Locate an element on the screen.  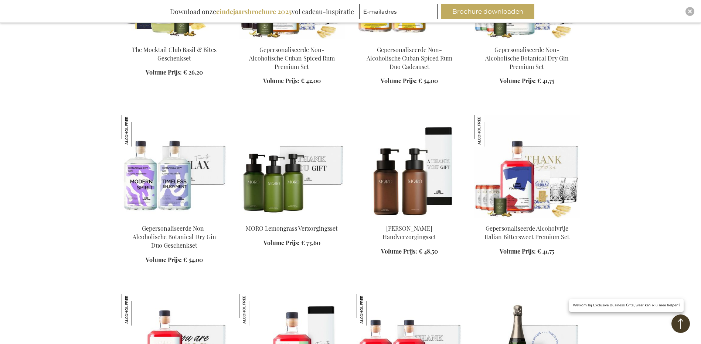
input: E-mailadres is located at coordinates (398, 11).